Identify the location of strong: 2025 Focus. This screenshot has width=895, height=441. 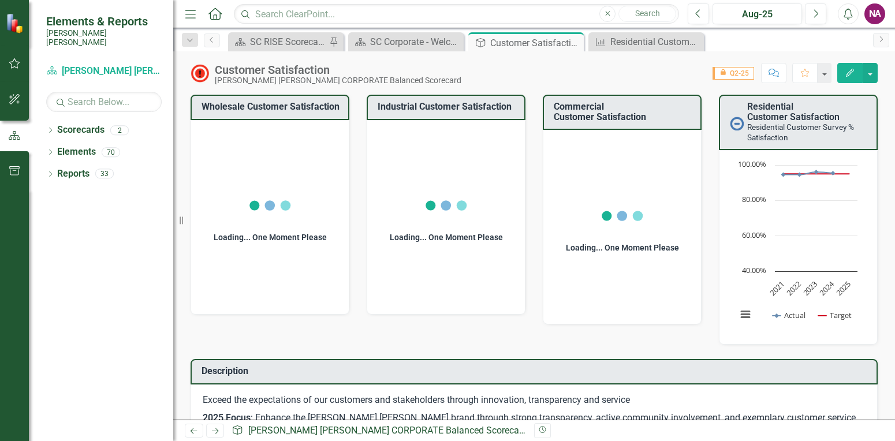
(226, 418).